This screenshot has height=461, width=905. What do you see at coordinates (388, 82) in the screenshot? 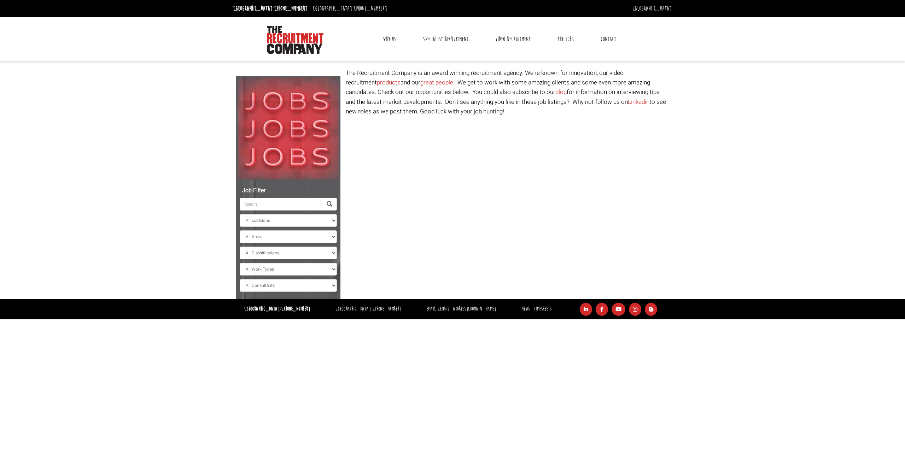
I see `a: products` at bounding box center [388, 82].